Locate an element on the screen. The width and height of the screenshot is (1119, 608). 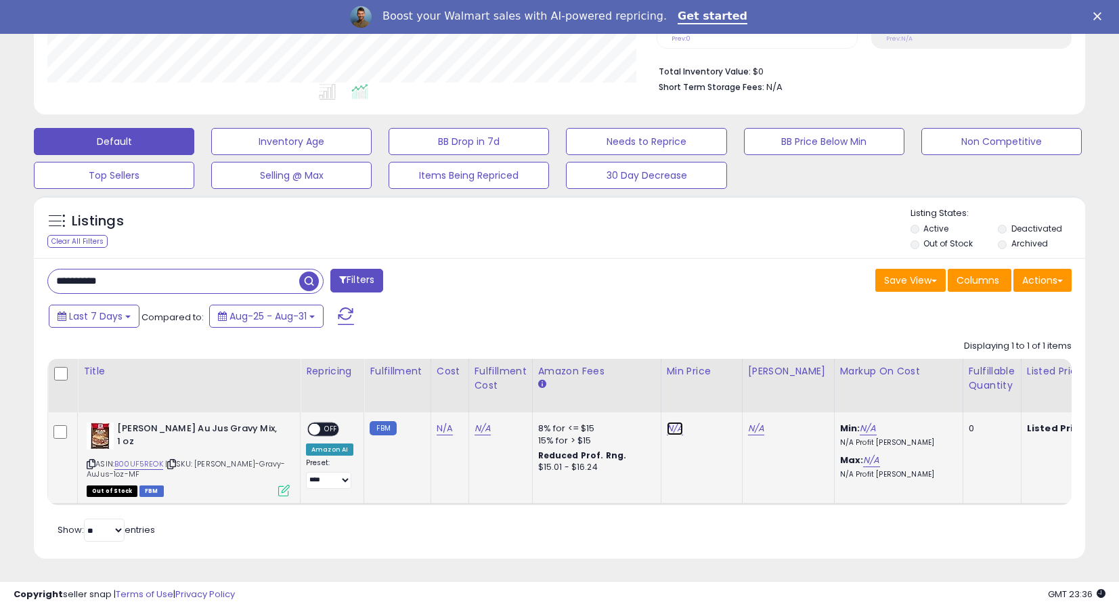
img: Profile image for Adrian is located at coordinates (361, 17).